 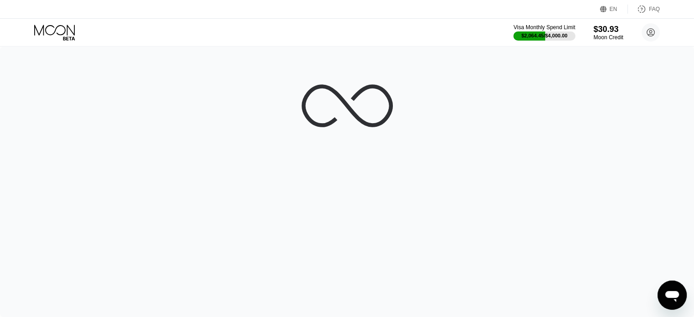 What do you see at coordinates (544, 27) in the screenshot?
I see `div: Visa Monthly Spend Limit` at bounding box center [544, 27].